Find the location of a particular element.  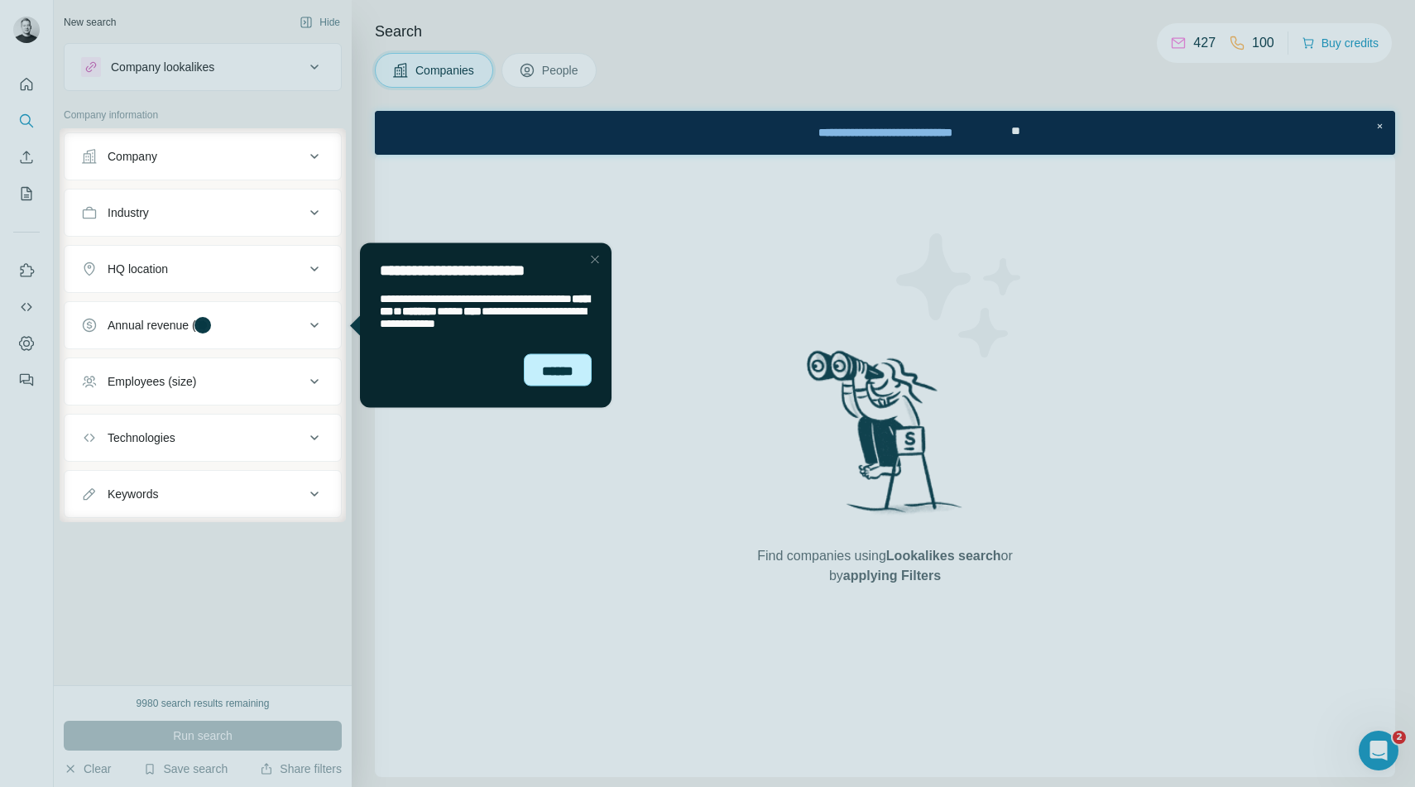

button: Employees (size) is located at coordinates (203, 382).